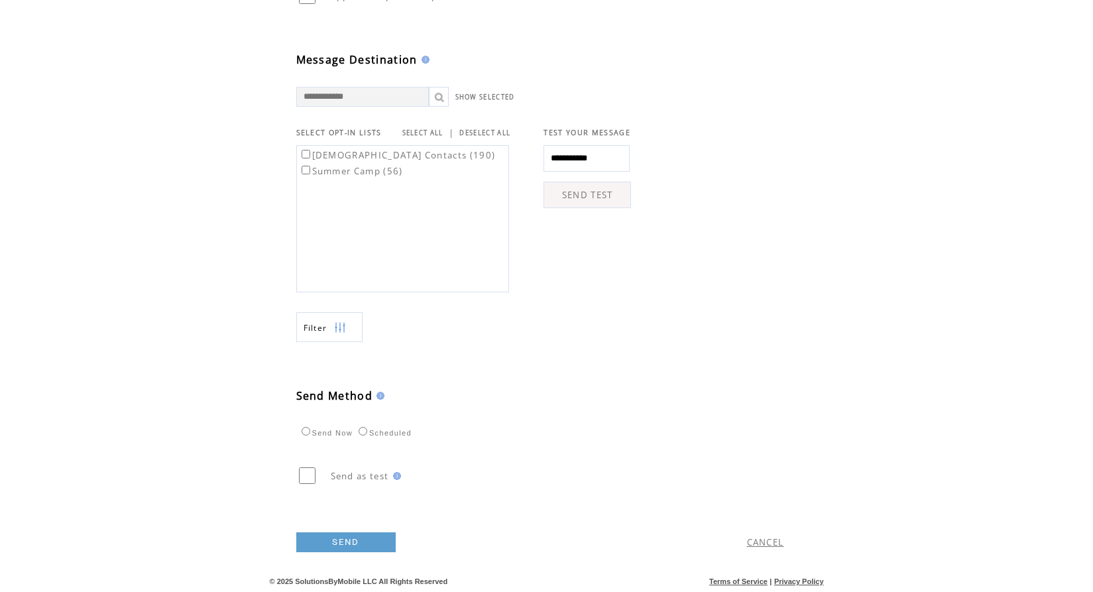 Image resolution: width=1093 pixels, height=592 pixels. What do you see at coordinates (306, 170) in the screenshot?
I see `input: Summer Camp (56)` at bounding box center [306, 170].